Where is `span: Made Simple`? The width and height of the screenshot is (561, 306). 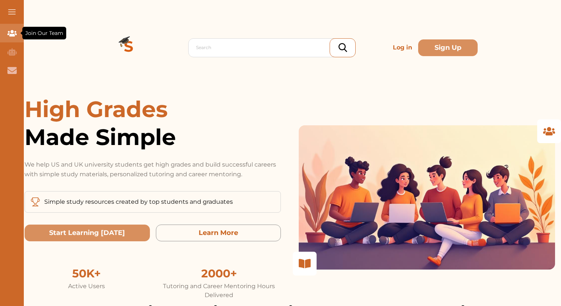
span: Made Simple is located at coordinates (152, 137).